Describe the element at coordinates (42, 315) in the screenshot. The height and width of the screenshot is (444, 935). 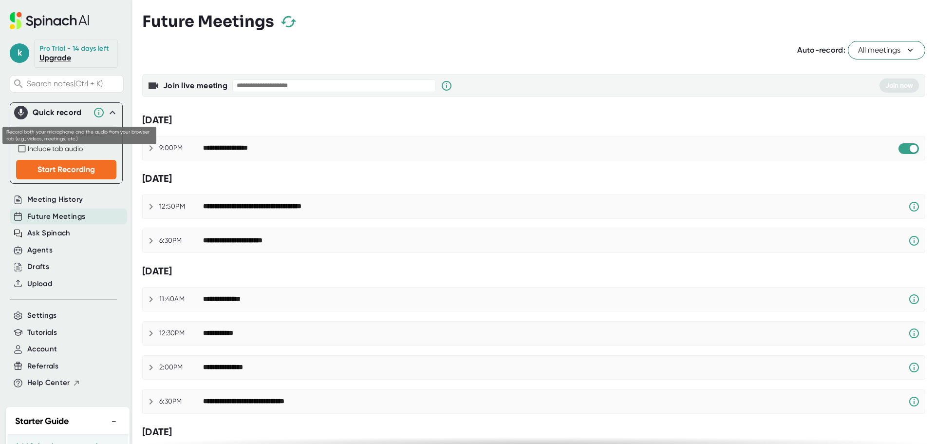
I see `button: Settings` at that location.